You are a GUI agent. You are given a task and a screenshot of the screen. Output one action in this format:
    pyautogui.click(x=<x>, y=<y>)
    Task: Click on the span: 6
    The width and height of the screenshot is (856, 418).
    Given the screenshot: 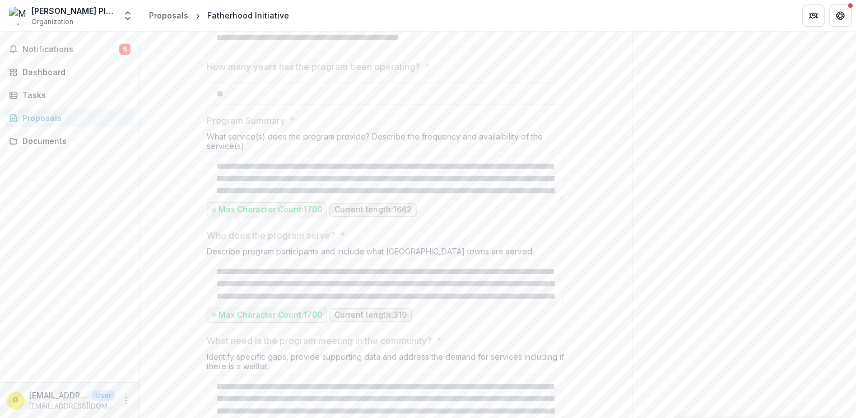 What is the action you would take?
    pyautogui.click(x=125, y=49)
    